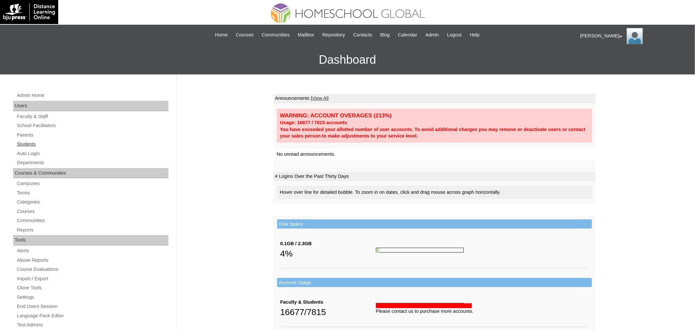  I want to click on a: Blog, so click(385, 35).